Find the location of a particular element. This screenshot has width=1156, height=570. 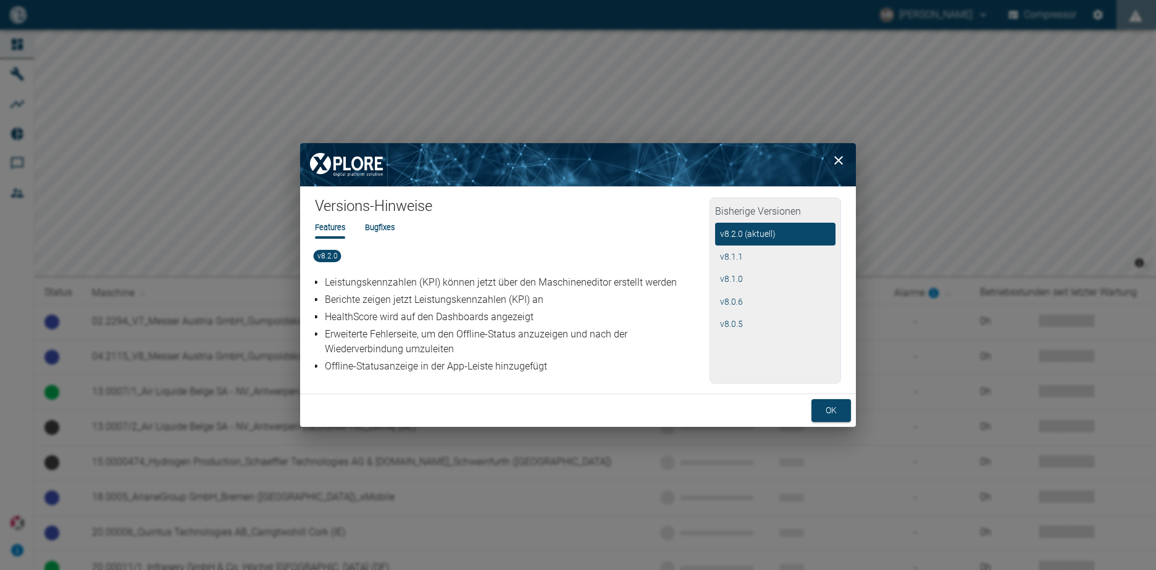

p: Offline-Statusanzeige in der App-Leiste hinzugefügt is located at coordinates (515, 367).